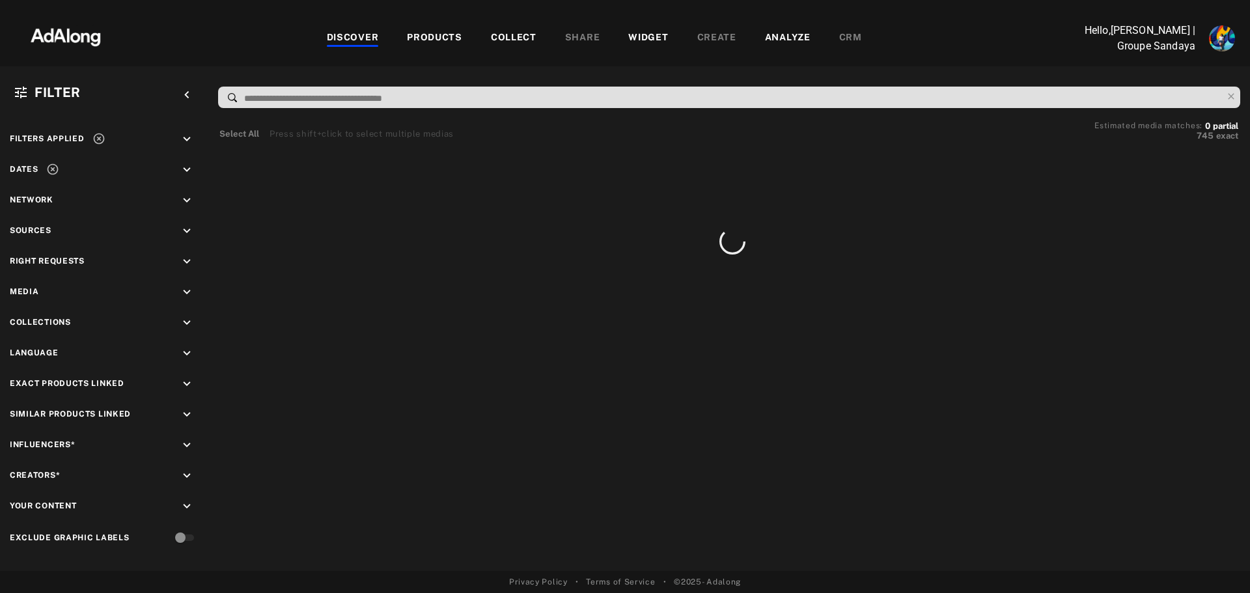  What do you see at coordinates (1222, 38) in the screenshot?
I see `button: Account settings` at bounding box center [1222, 38].